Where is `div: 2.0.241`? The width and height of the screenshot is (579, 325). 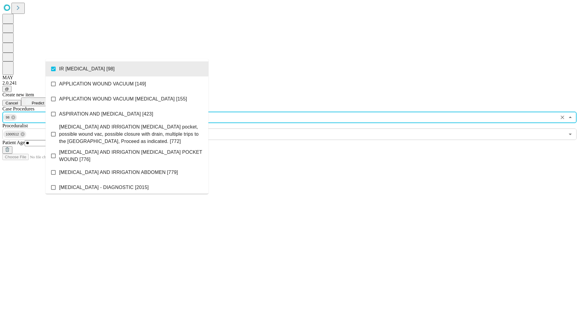
div: 2.0.241 is located at coordinates (289, 83).